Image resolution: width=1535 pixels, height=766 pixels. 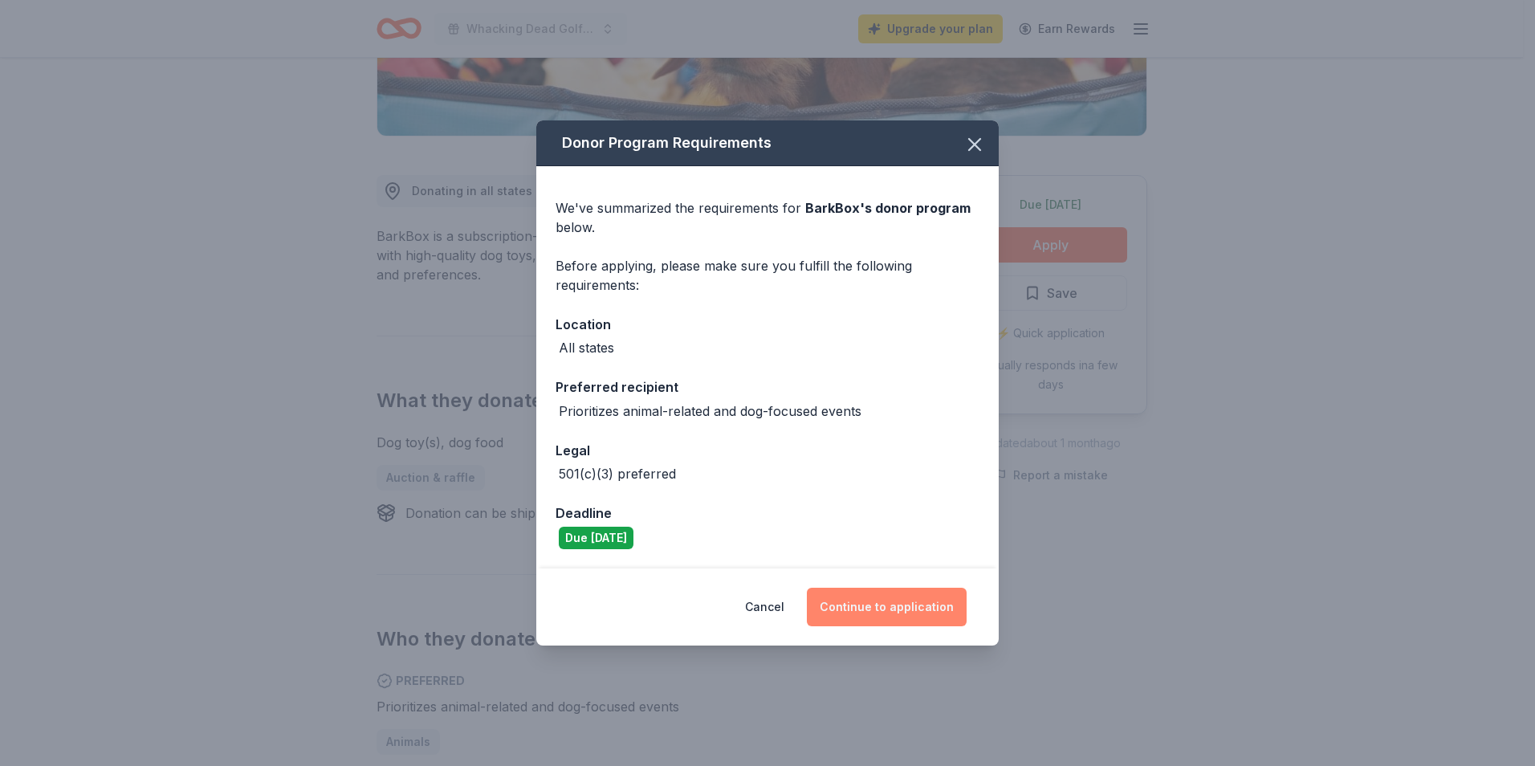 I want to click on div: Preferred recipient, so click(x=768, y=387).